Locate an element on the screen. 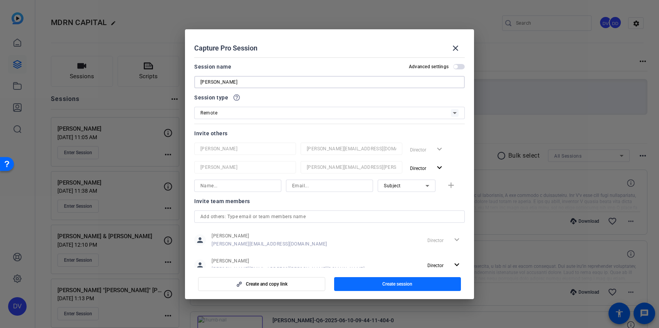 The image size is (659, 328). h2: Advanced settings is located at coordinates (428, 67).